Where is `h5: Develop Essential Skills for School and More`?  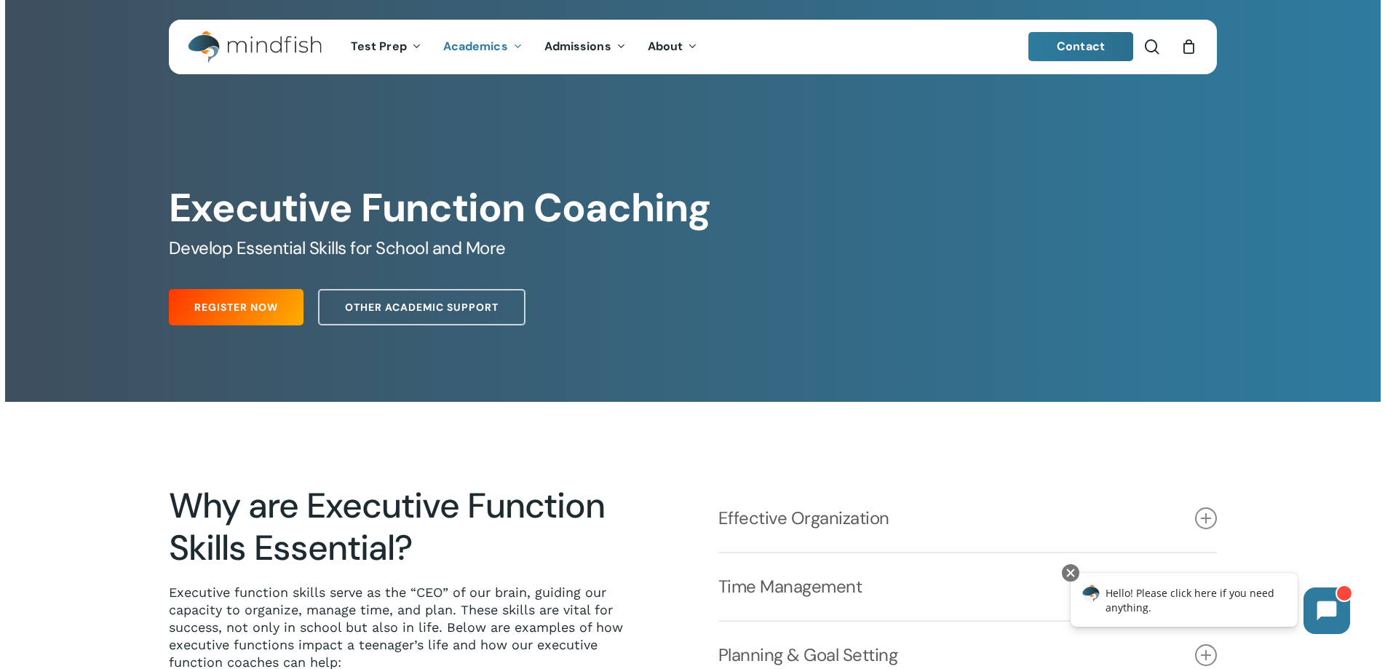
h5: Develop Essential Skills for School and More is located at coordinates (692, 248).